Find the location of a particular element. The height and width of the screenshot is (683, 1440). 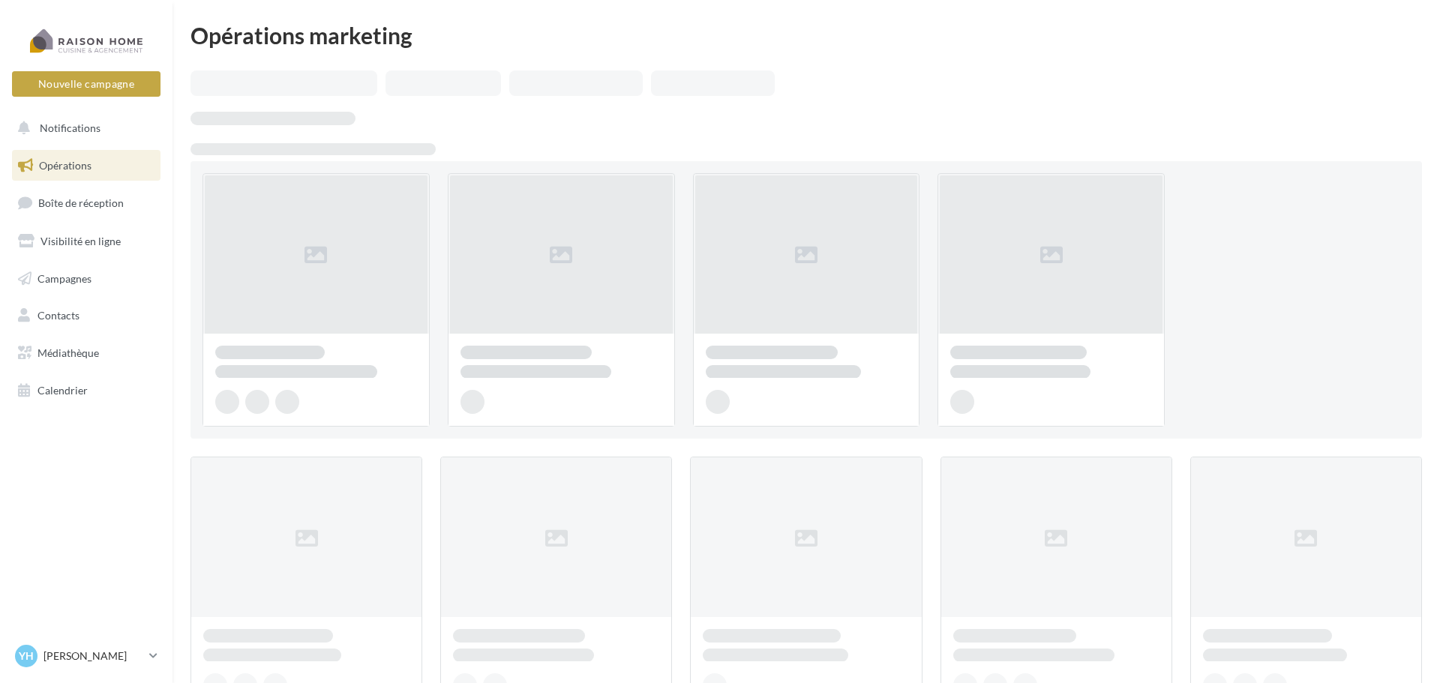

span: Contacts is located at coordinates (58, 315).